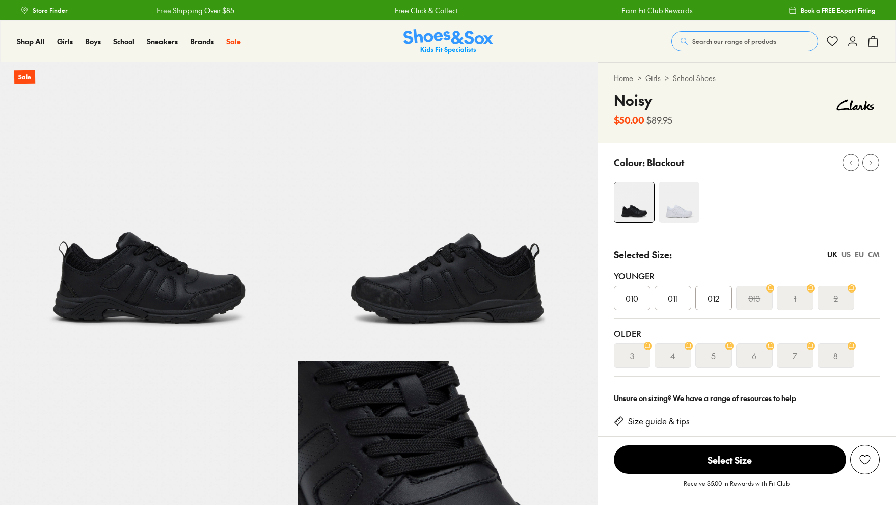 The height and width of the screenshot is (505, 896). Describe the element at coordinates (195, 10) in the screenshot. I see `a: Free Shipping Over $85` at that location.